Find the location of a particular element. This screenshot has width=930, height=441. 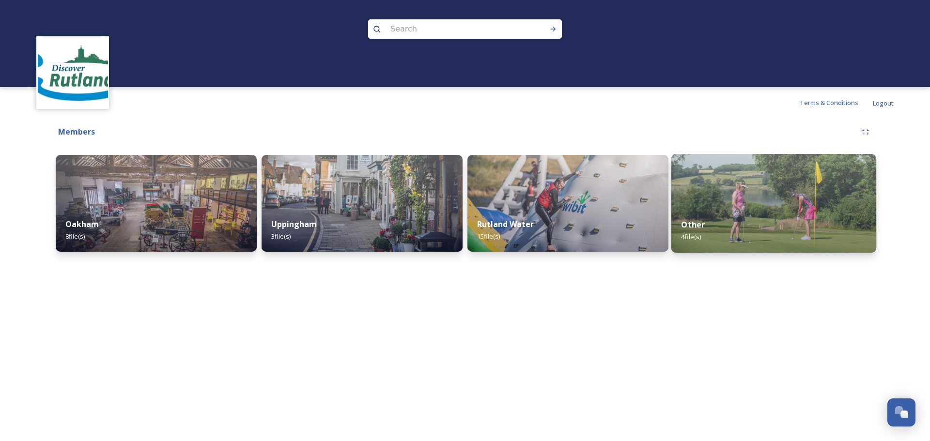

img: Aqua%2520Park%2520-%2520Rutland%2520Water%2520-%2520People%2520%2520-%2520CREDIT_%2520Rjphotograp... is located at coordinates (567, 203).